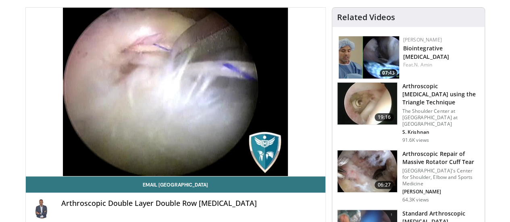  Describe the element at coordinates (416, 140) in the screenshot. I see `p: 91.6K views` at that location.